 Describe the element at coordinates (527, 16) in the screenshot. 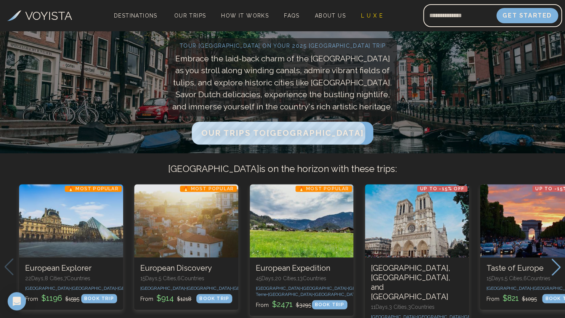

I see `button: Get Started` at that location.